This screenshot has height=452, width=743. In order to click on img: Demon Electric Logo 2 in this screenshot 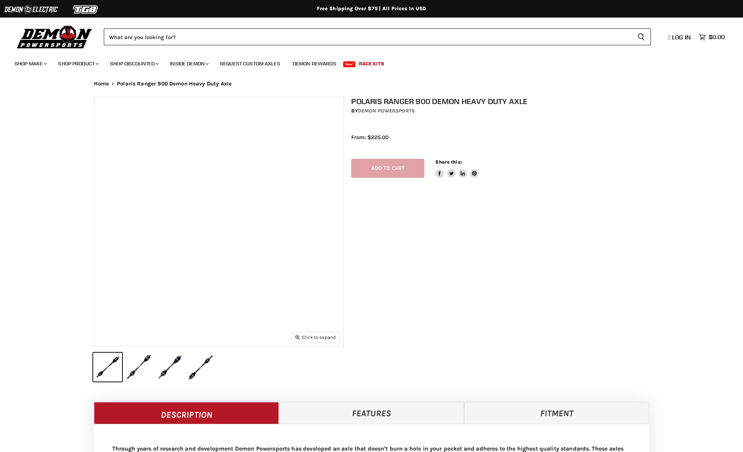, I will do `click(31, 10)`.